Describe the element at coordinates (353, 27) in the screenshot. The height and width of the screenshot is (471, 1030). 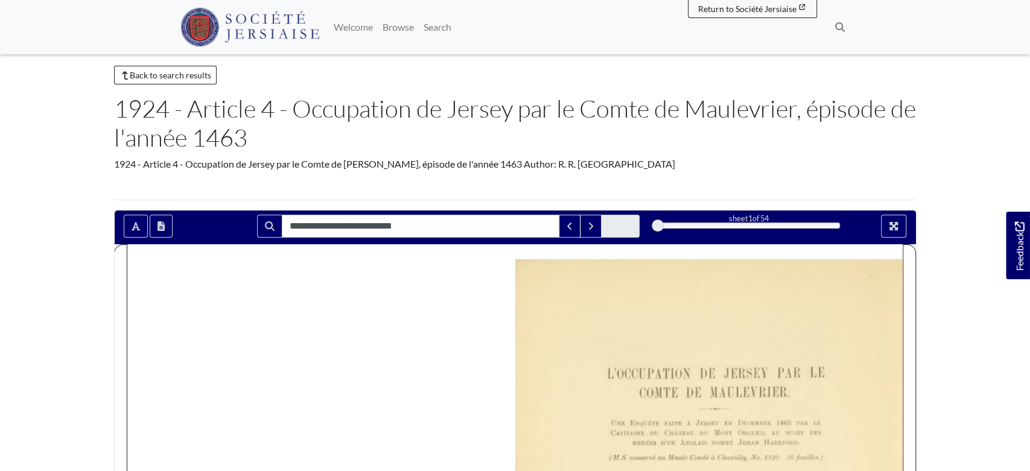
I see `a: Welcome` at that location.